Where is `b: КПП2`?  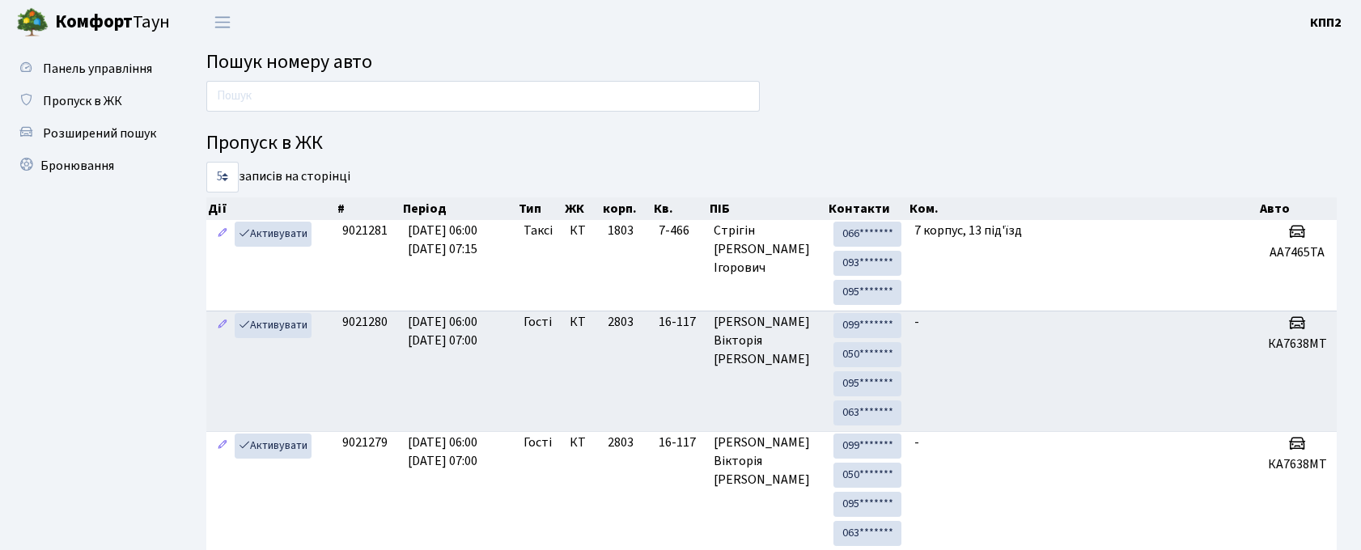
b: КПП2 is located at coordinates (1326, 23).